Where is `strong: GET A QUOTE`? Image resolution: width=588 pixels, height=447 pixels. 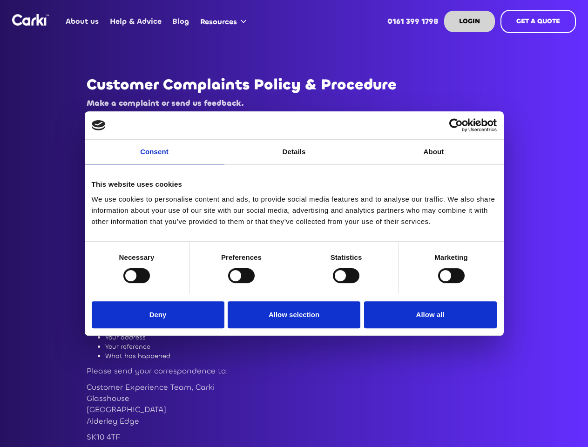 strong: GET A QUOTE is located at coordinates (538, 21).